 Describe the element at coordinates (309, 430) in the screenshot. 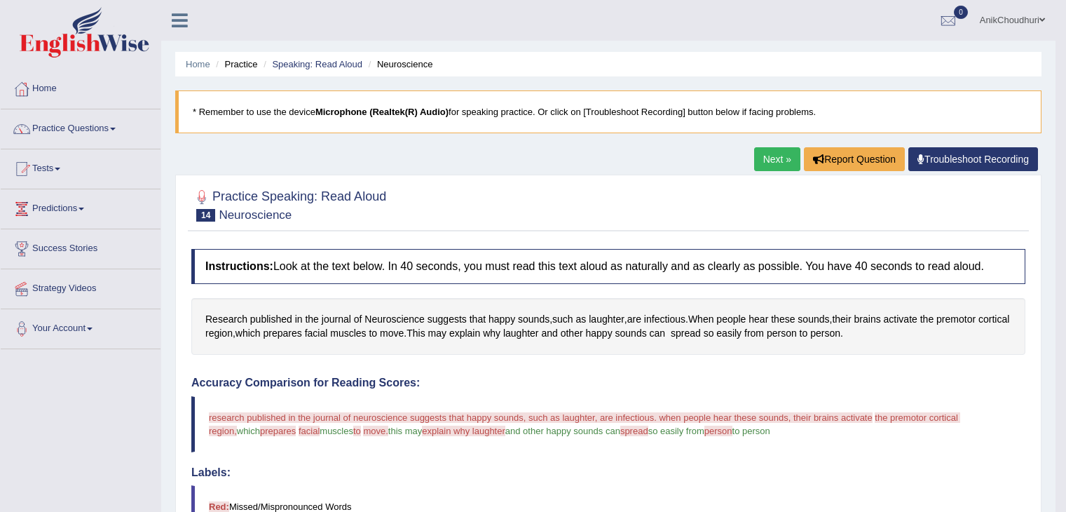

I see `span: facial` at that location.